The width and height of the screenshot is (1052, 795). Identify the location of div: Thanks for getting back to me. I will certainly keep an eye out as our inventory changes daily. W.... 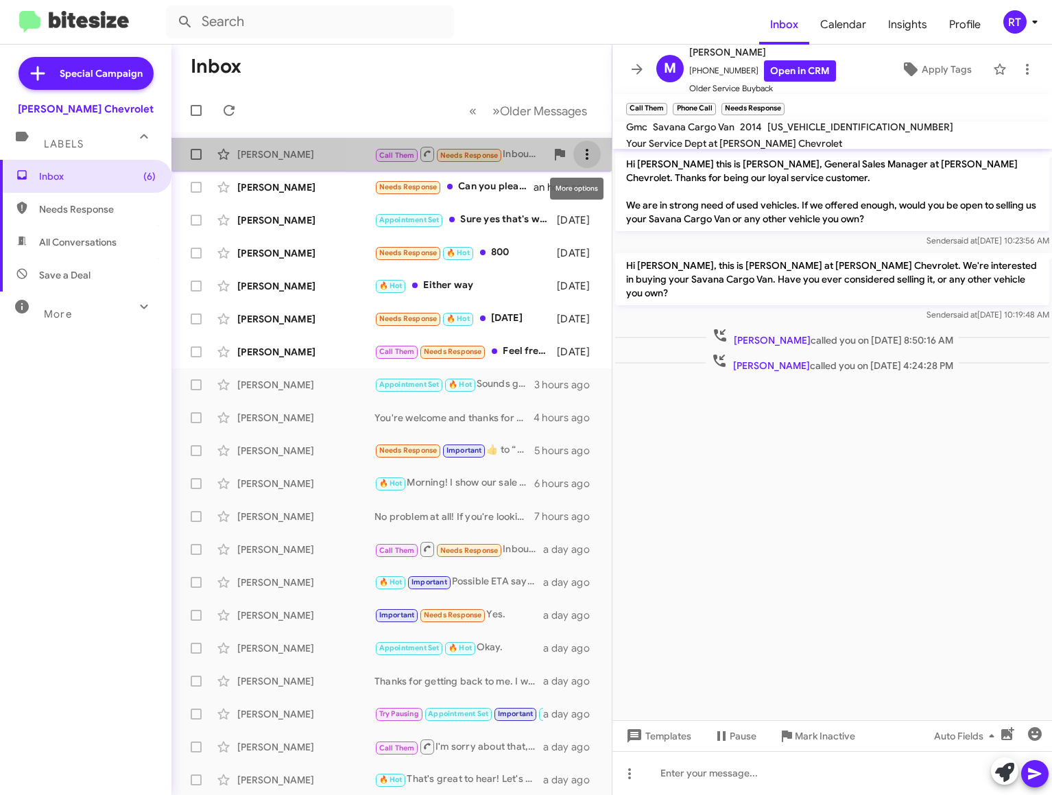
(459, 681).